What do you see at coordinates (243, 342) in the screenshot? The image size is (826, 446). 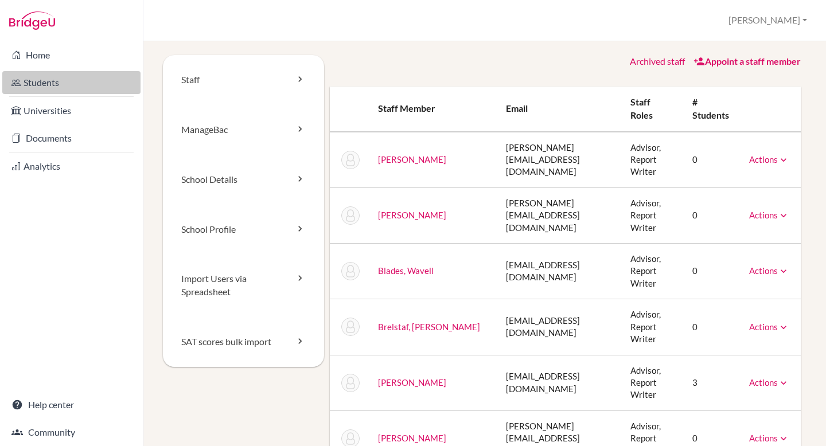 I see `a: SAT scores bulk import` at bounding box center [243, 342].